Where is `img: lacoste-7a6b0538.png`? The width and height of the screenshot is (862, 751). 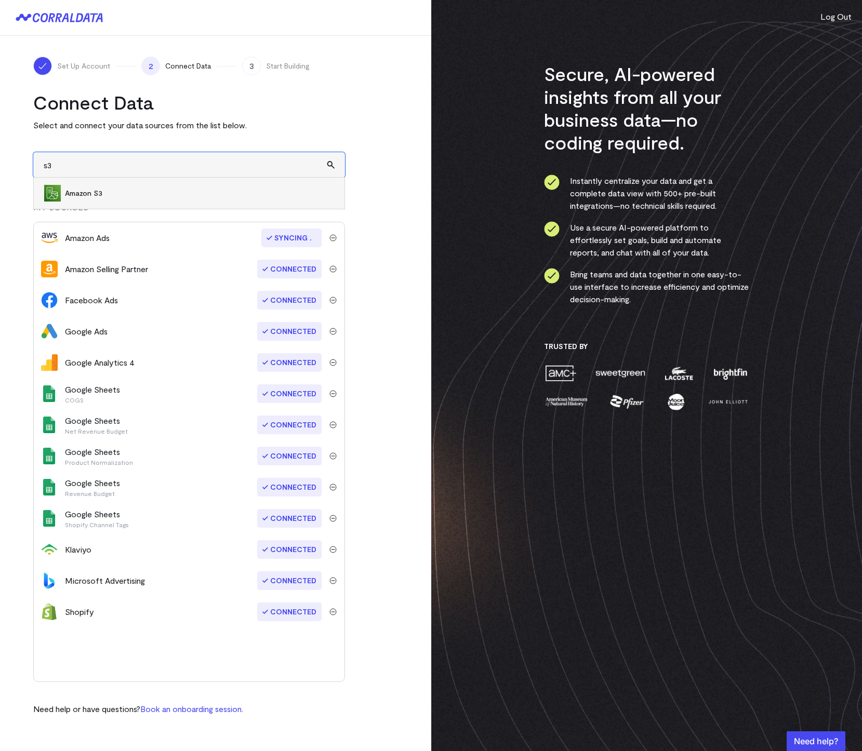
img: lacoste-7a6b0538.png is located at coordinates (678, 373).